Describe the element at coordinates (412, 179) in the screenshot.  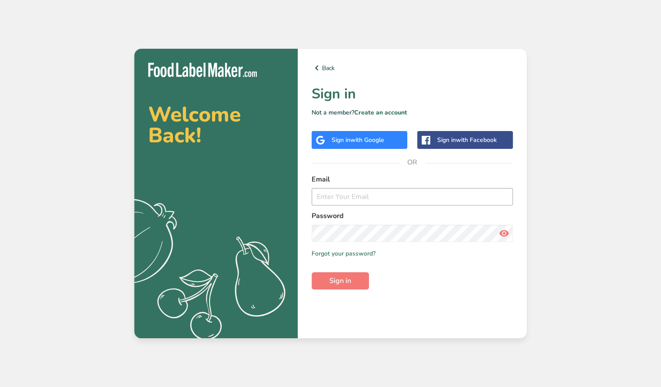
I see `label: Email` at that location.